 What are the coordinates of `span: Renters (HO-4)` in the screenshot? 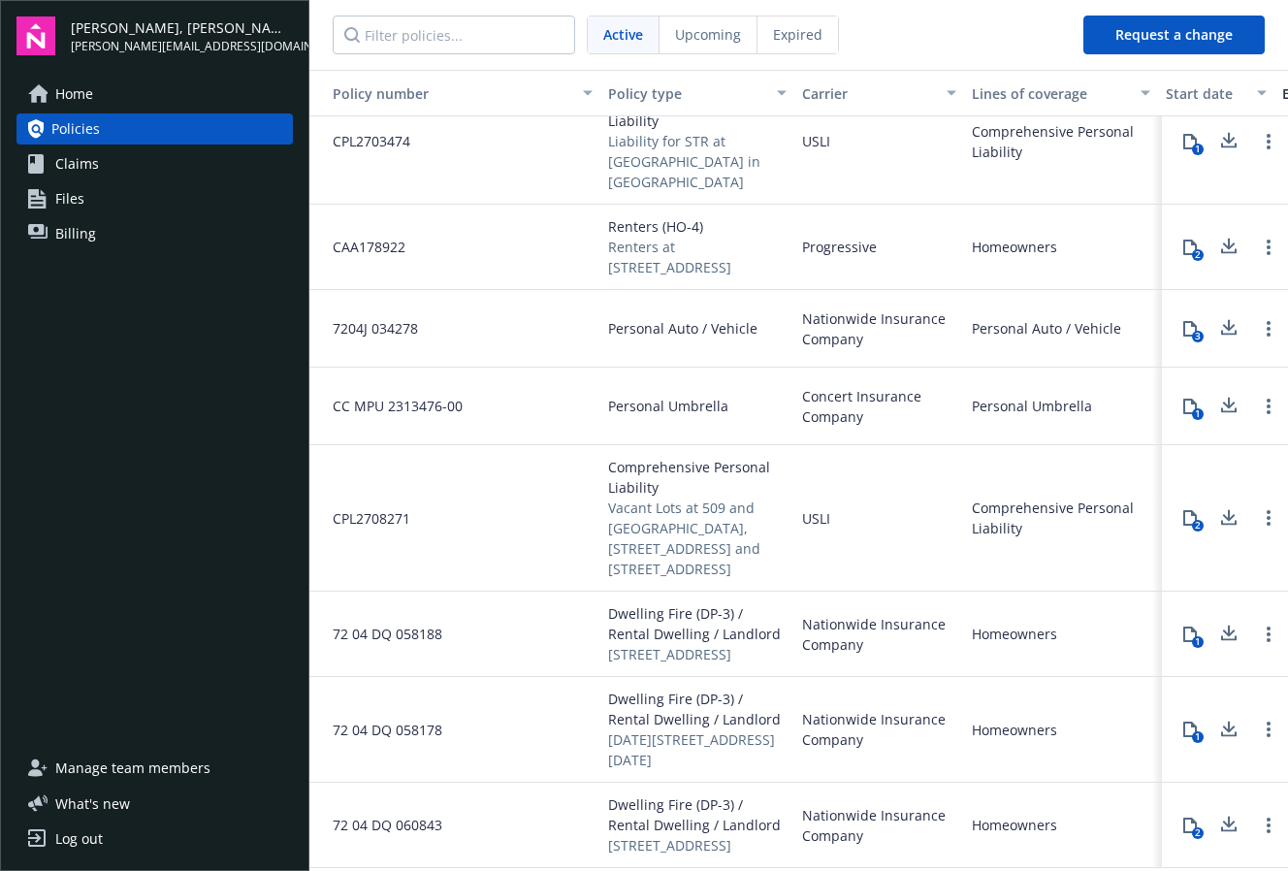 It's located at (697, 226).